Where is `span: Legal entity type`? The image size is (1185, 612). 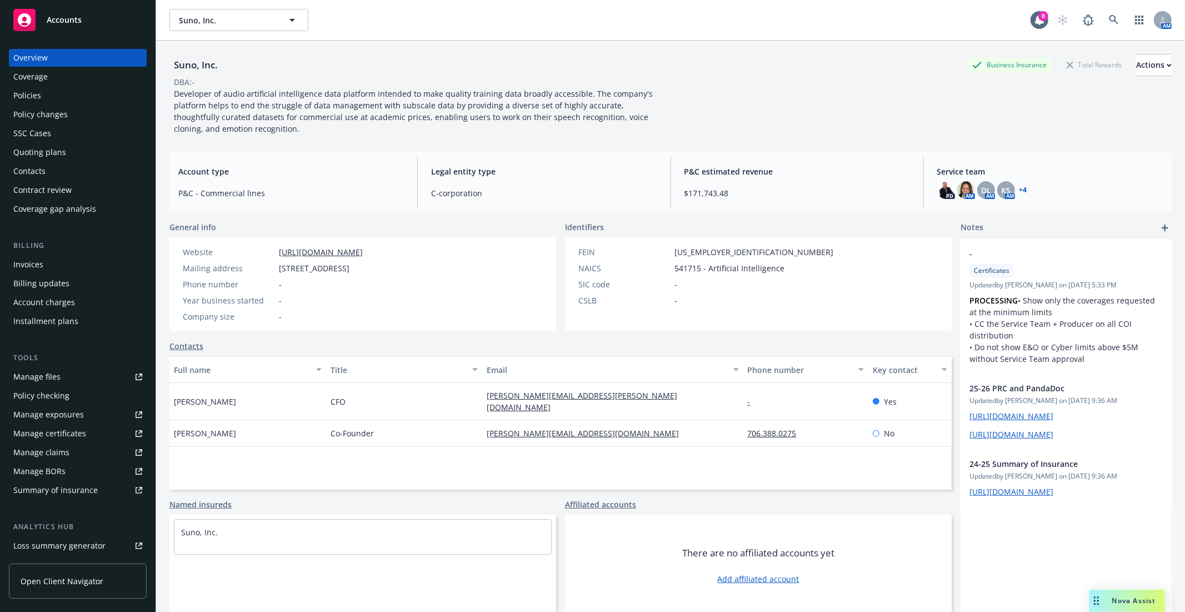 span: Legal entity type is located at coordinates (544, 171).